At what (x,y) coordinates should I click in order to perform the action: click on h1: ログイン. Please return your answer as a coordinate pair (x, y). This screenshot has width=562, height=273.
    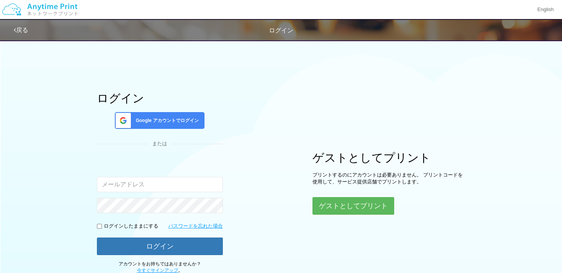
    Looking at the image, I should click on (160, 98).